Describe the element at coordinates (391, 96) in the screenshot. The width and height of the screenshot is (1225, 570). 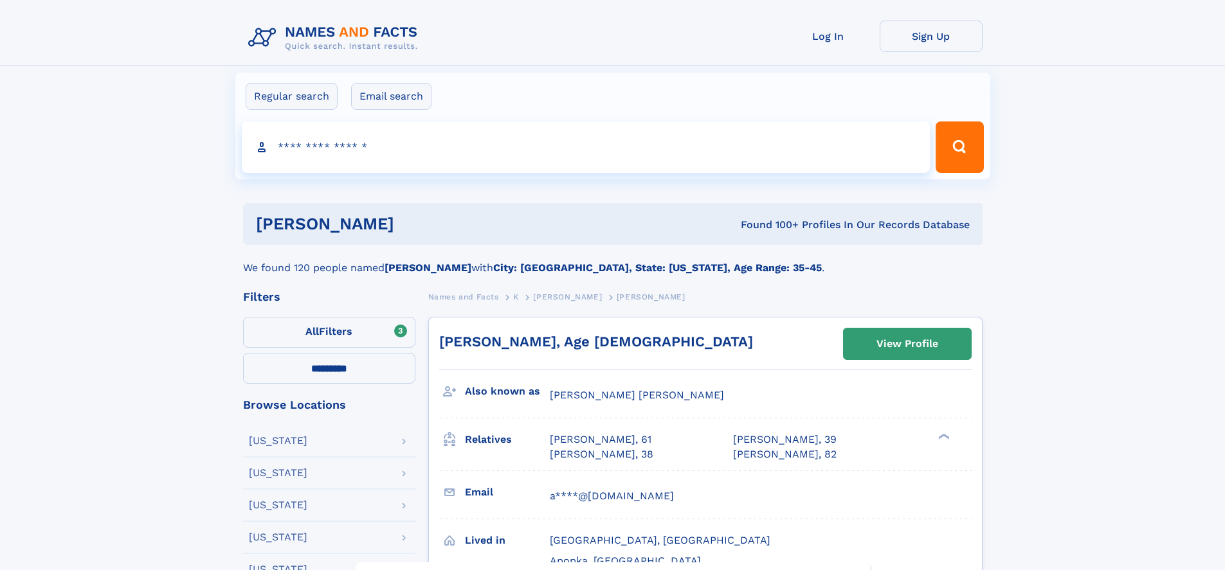
I see `label: Email search` at that location.